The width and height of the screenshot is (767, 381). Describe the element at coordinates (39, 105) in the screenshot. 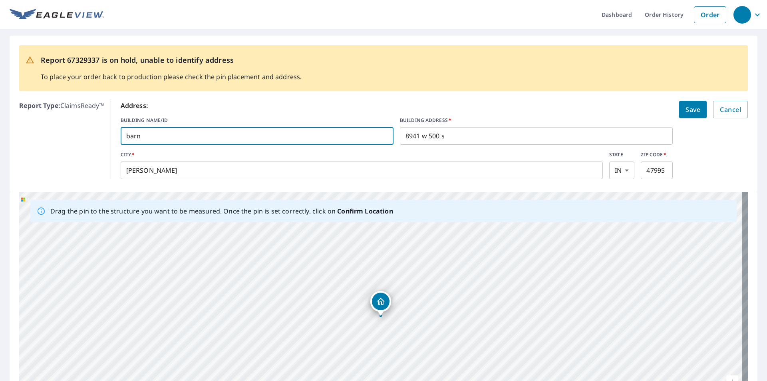

I see `b: Report Type` at that location.